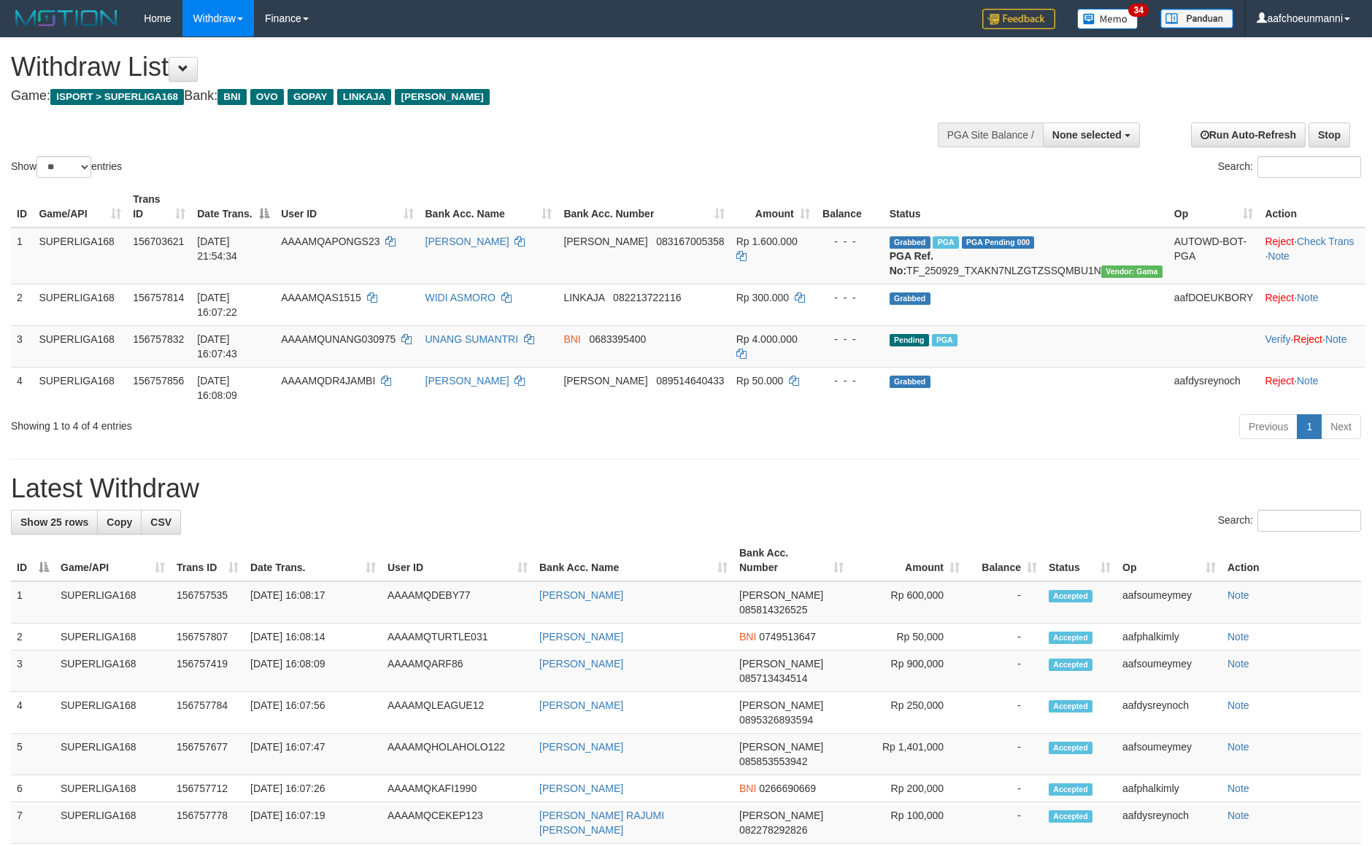 This screenshot has height=846, width=1372. Describe the element at coordinates (310, 97) in the screenshot. I see `span: GOPAY` at that location.